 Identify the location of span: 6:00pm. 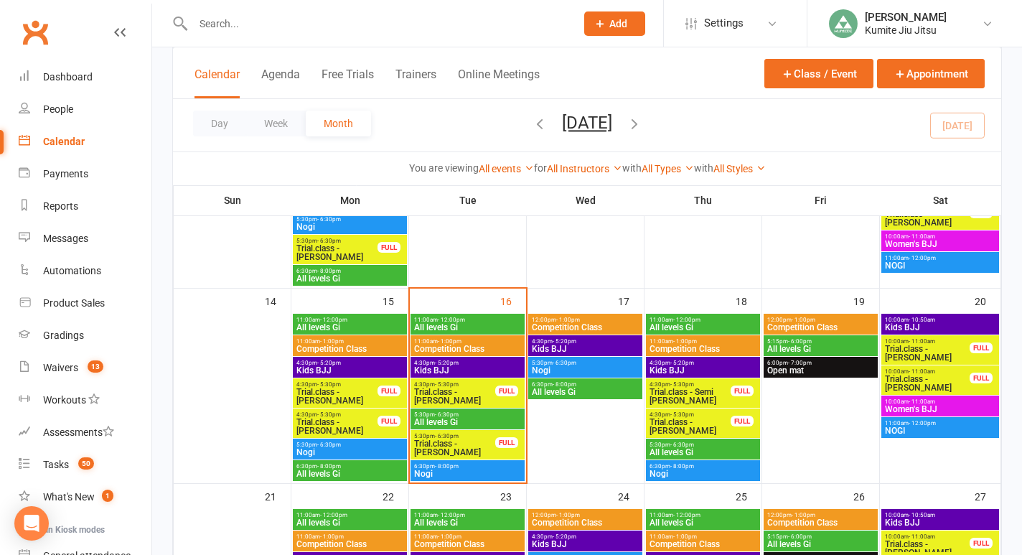
(821, 363).